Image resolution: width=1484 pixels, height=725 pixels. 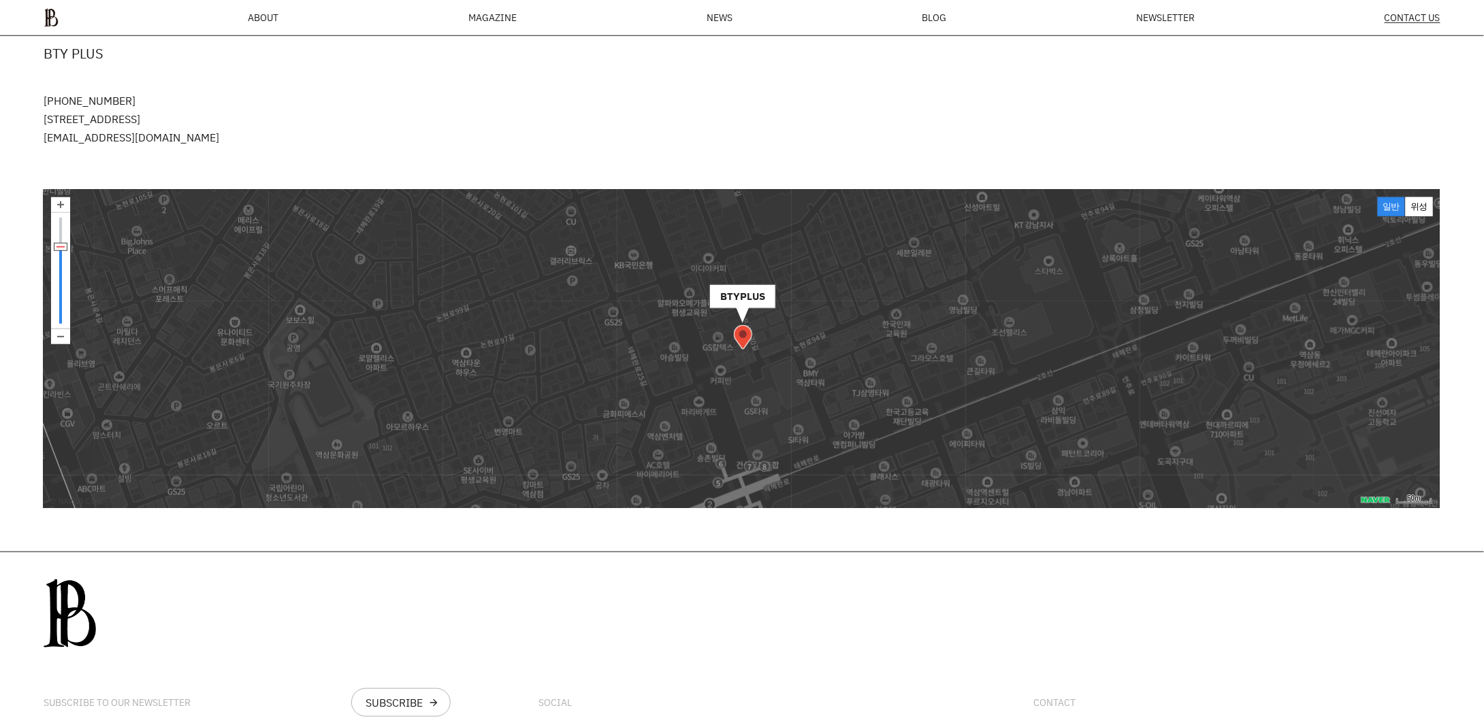 What do you see at coordinates (1419, 207) in the screenshot?
I see `a: 위성` at bounding box center [1419, 207].